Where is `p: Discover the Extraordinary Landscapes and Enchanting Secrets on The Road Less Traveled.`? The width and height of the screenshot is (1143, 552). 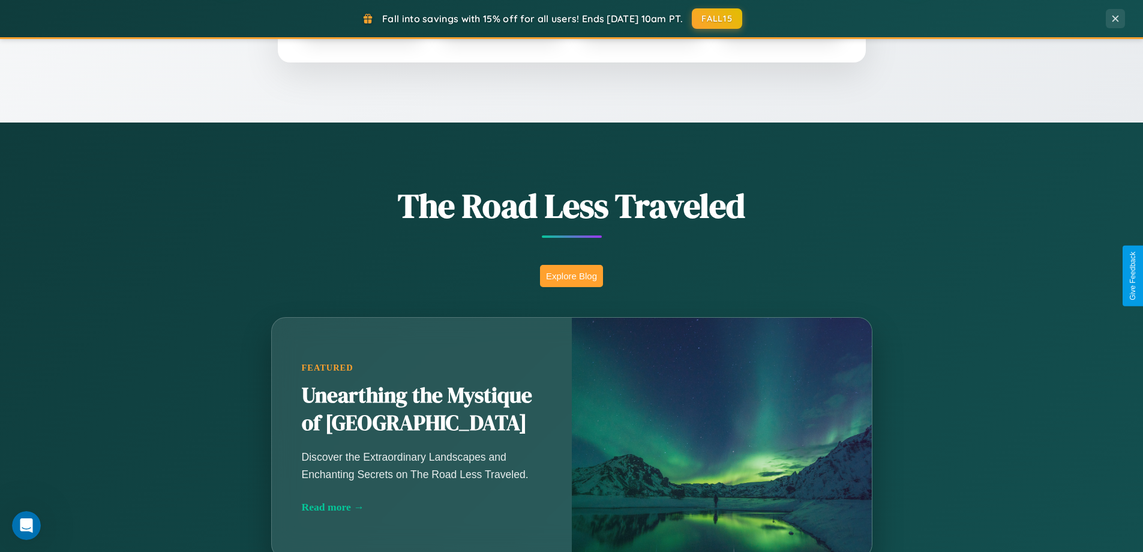 p: Discover the Extraordinary Landscapes and Enchanting Secrets on The Road Less Traveled. is located at coordinates (422, 465).